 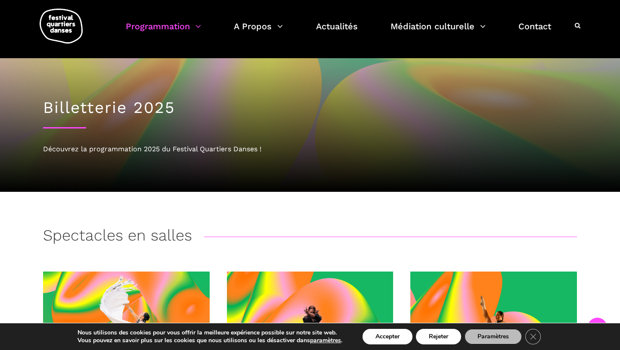 I want to click on a: A Propos, so click(x=258, y=31).